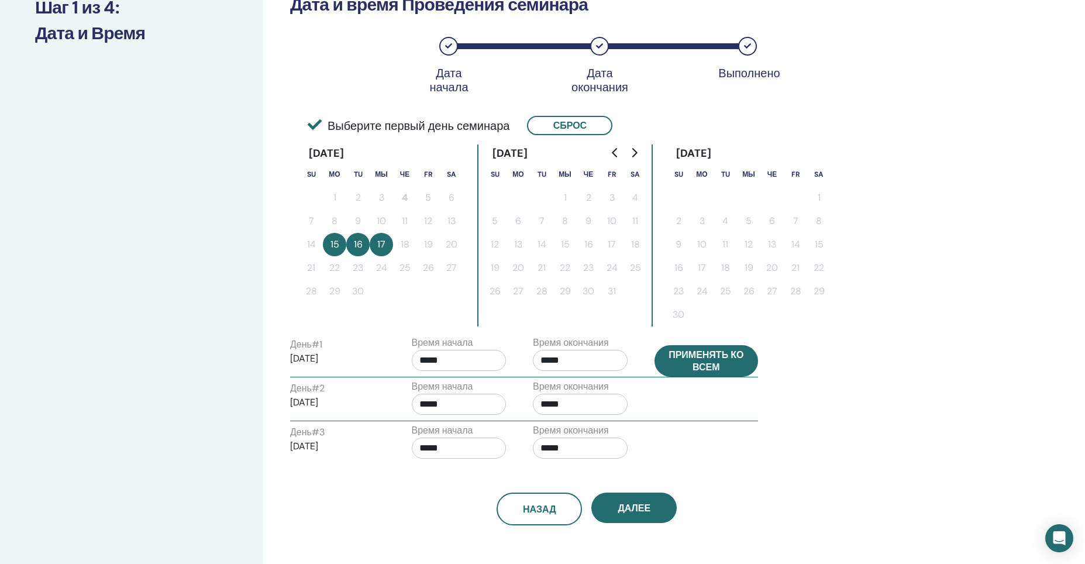 The image size is (1085, 564). What do you see at coordinates (707, 361) in the screenshot?
I see `button: Применять ко всем` at bounding box center [707, 361].